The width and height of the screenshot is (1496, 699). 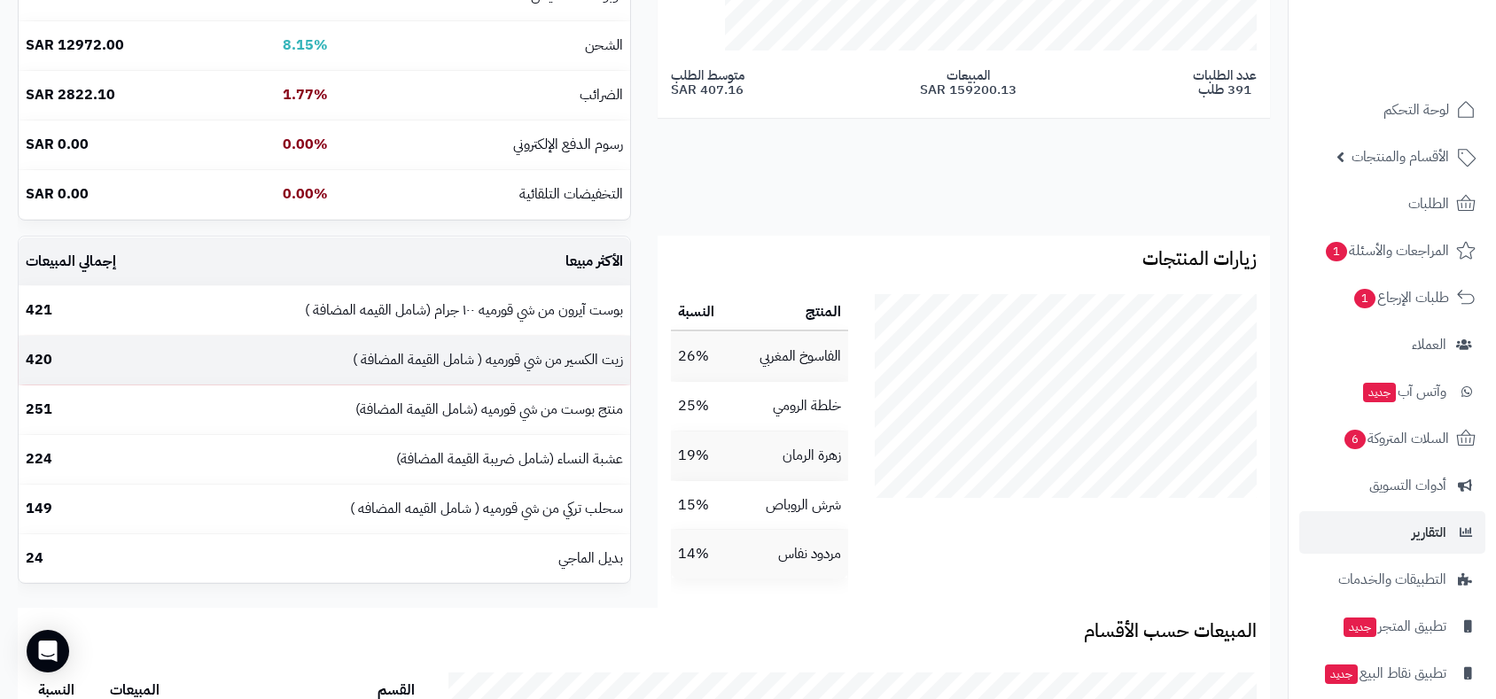 I want to click on span: الطلبات, so click(x=1429, y=204).